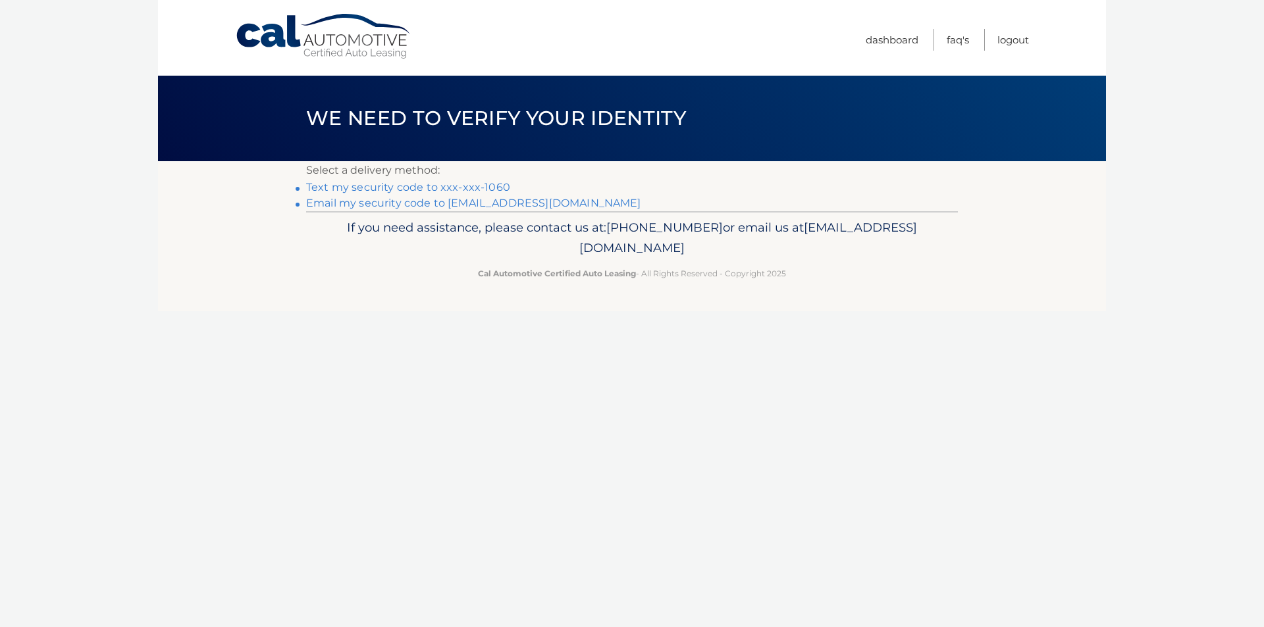 This screenshot has height=627, width=1264. I want to click on a: Cal Automotive, so click(324, 36).